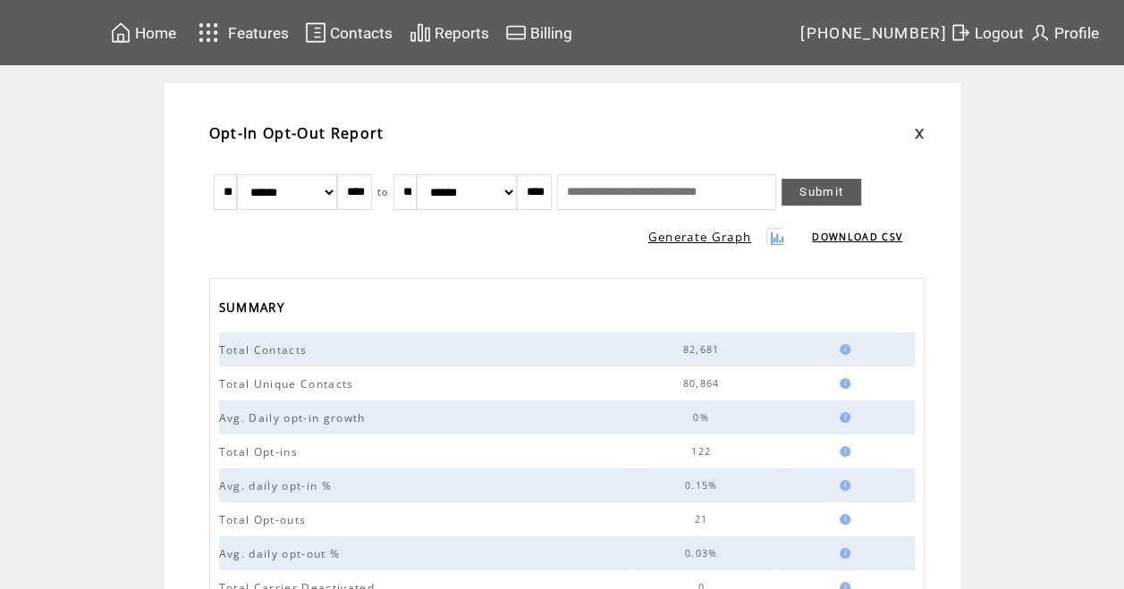  Describe the element at coordinates (258, 33) in the screenshot. I see `span: Features` at that location.